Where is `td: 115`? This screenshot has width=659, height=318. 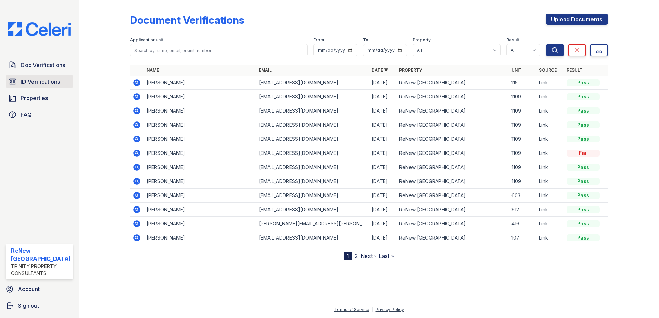 td: 115 is located at coordinates (522, 83).